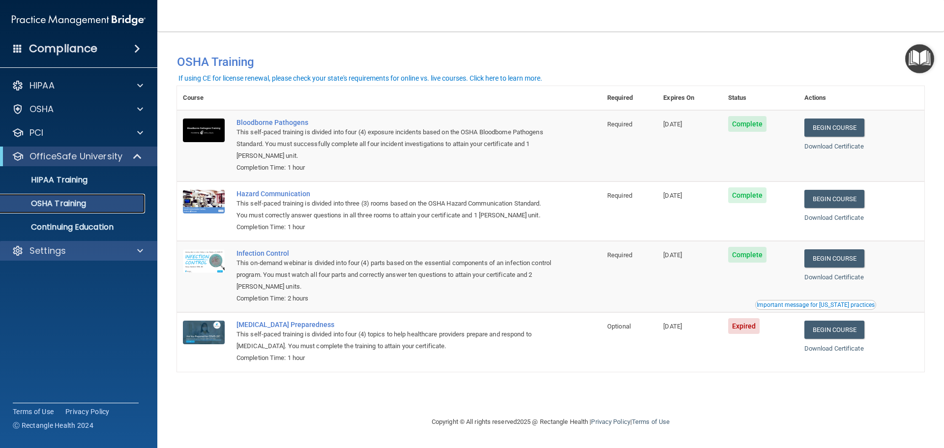 The height and width of the screenshot is (448, 944). Describe the element at coordinates (816, 305) in the screenshot. I see `button: Read this if you are a dental practitioner in the state of CA` at that location.